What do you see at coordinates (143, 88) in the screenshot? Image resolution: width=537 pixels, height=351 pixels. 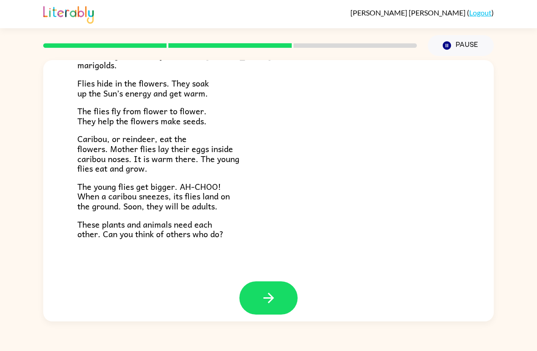 I see `span: Flies hide in the flowers. They soak up the Sun’s energy and get warm.` at bounding box center [143, 88].